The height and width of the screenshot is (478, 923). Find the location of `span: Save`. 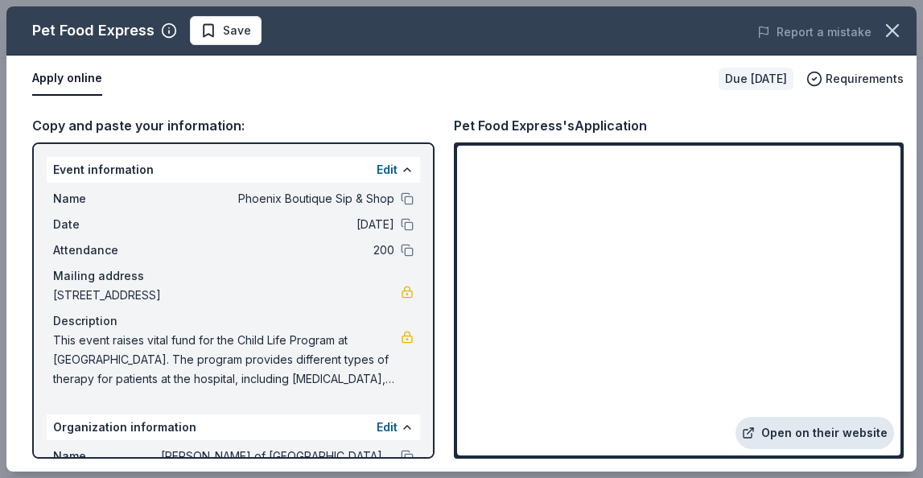

span: Save is located at coordinates (236, 31).